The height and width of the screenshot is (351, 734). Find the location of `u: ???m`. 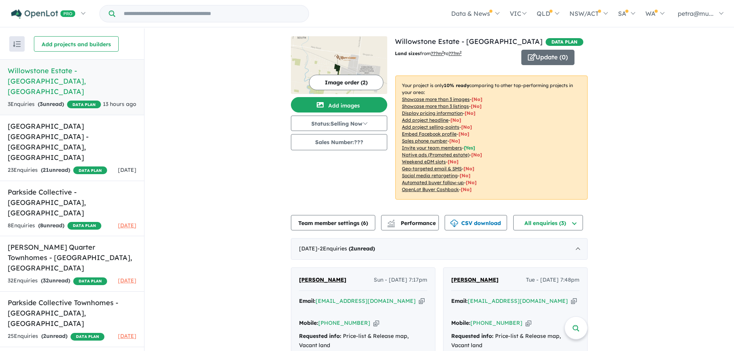

u: ???m is located at coordinates (455, 53).